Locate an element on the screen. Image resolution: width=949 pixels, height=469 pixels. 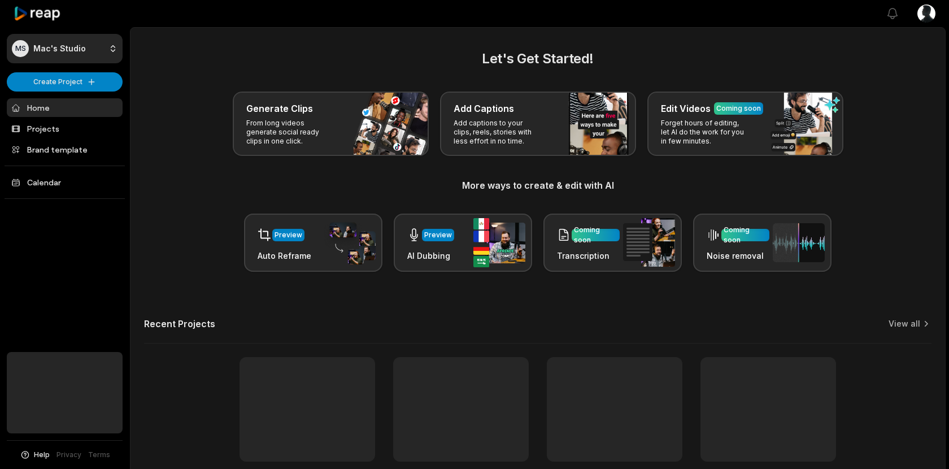
img: noise_removal.png is located at coordinates (799, 242).